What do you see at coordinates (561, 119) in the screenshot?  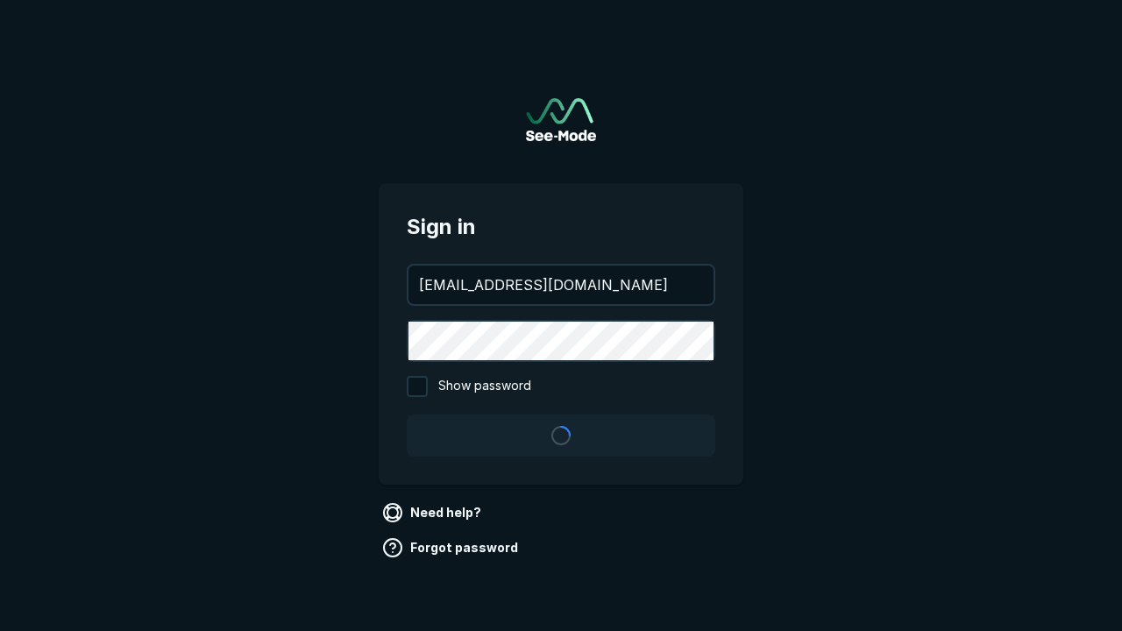 I see `img: See-Mode Logo` at bounding box center [561, 119].